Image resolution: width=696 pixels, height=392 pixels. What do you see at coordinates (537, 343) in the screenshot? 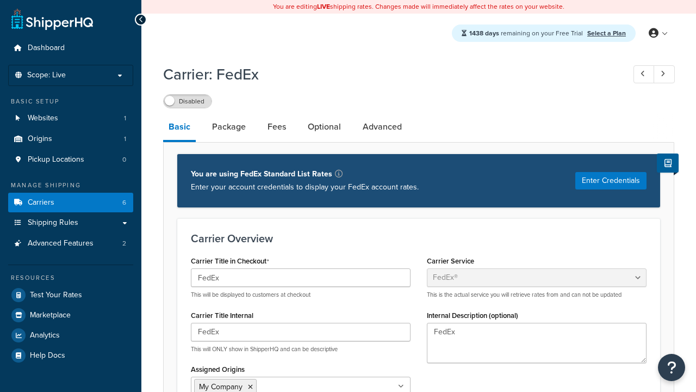
I see `textarea: FedEx` at bounding box center [537, 343].